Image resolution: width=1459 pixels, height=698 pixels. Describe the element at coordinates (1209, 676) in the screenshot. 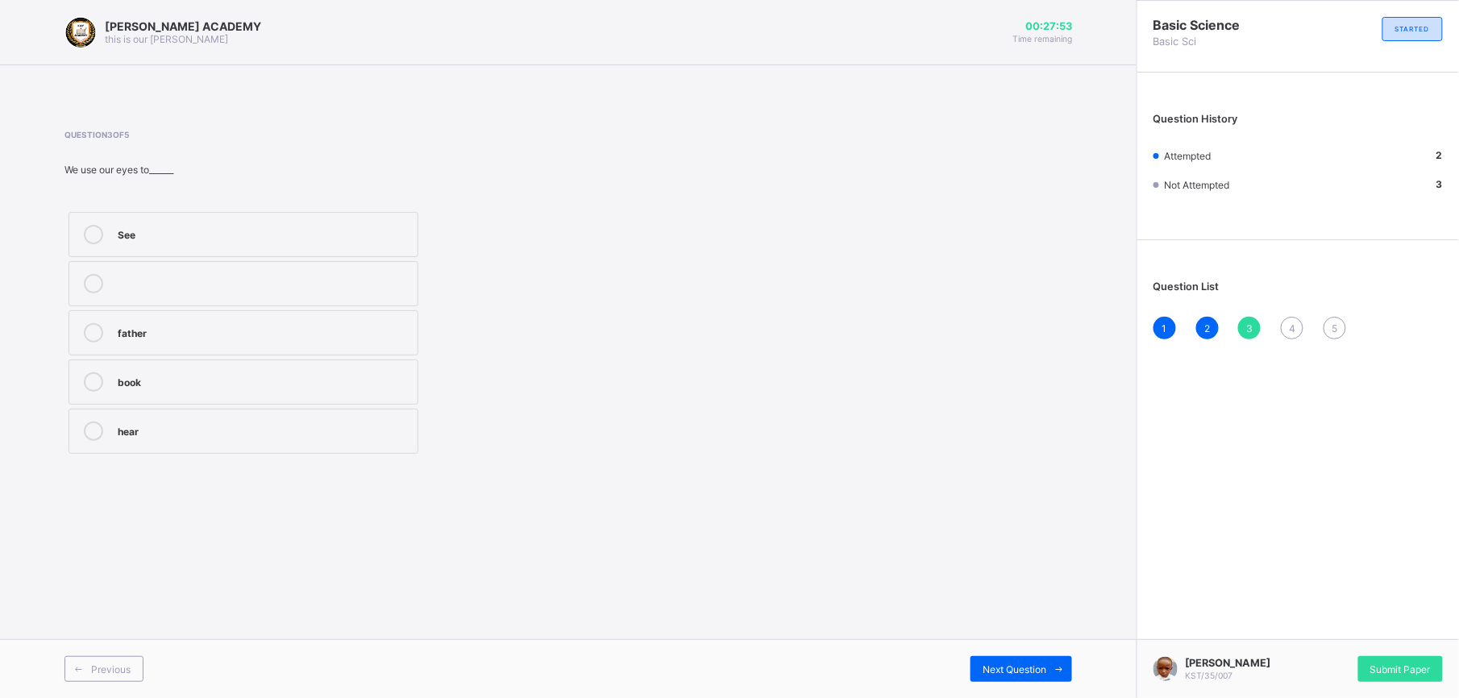

I see `span: KST/35/007` at that location.